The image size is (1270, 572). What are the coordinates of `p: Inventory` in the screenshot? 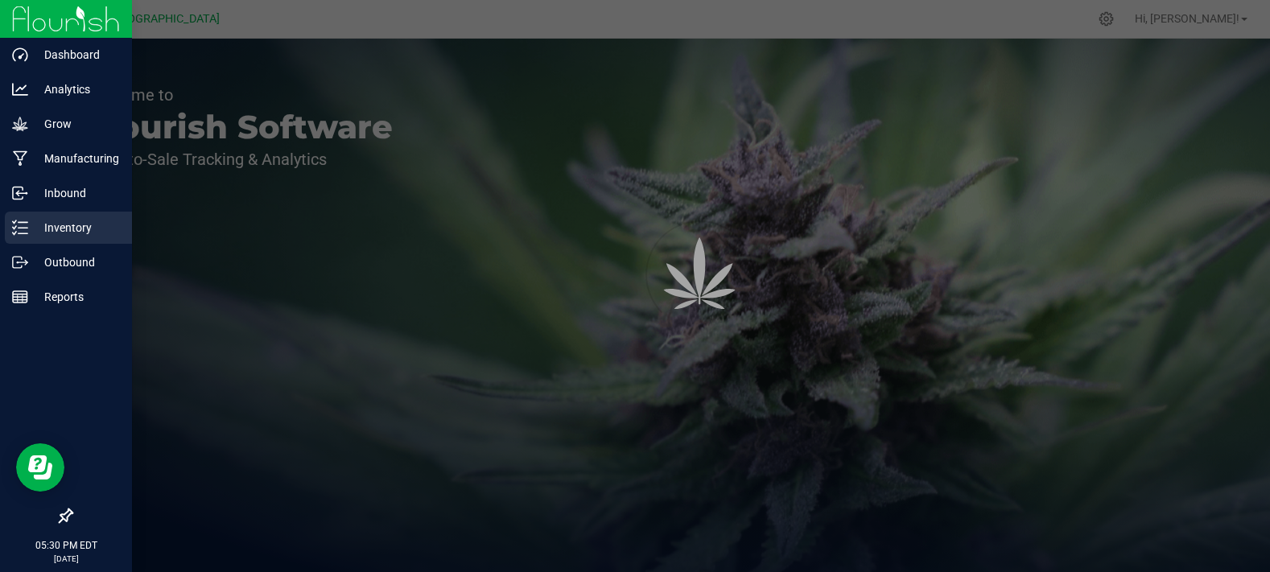 It's located at (76, 228).